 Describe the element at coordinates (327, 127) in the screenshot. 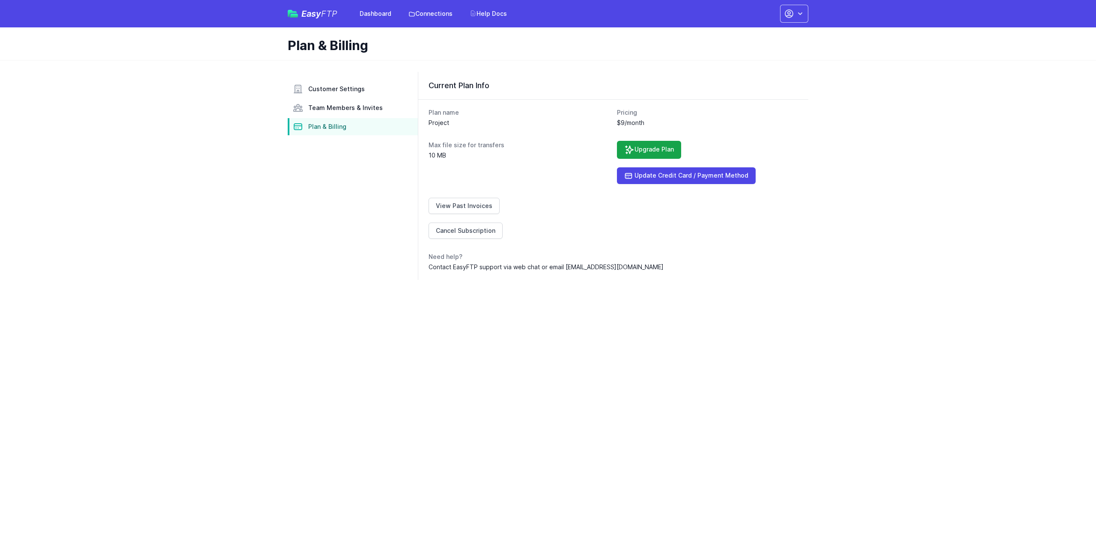

I see `span: Plan & Billing` at that location.